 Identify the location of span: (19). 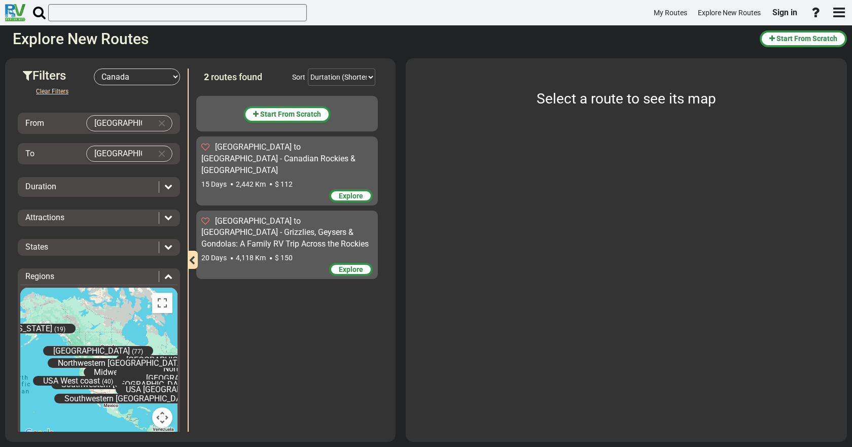
(60, 329).